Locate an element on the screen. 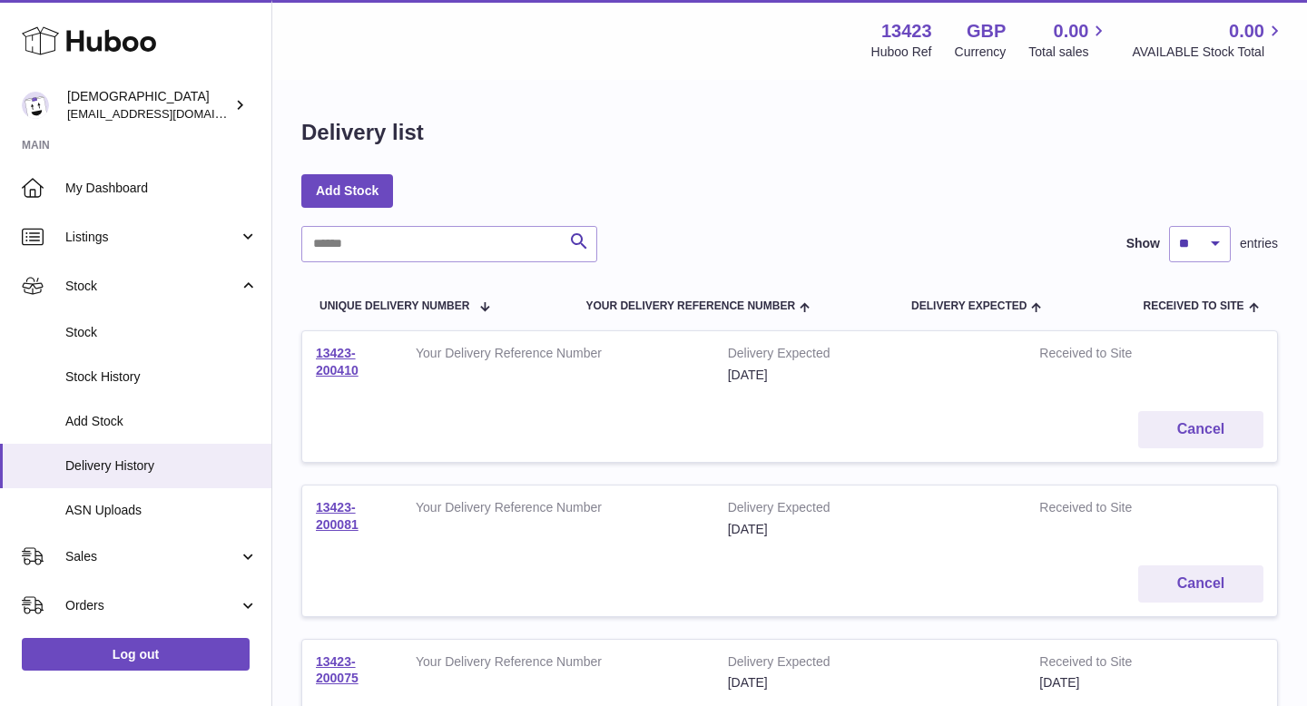 The image size is (1307, 706). a: Add Stock is located at coordinates (347, 191).